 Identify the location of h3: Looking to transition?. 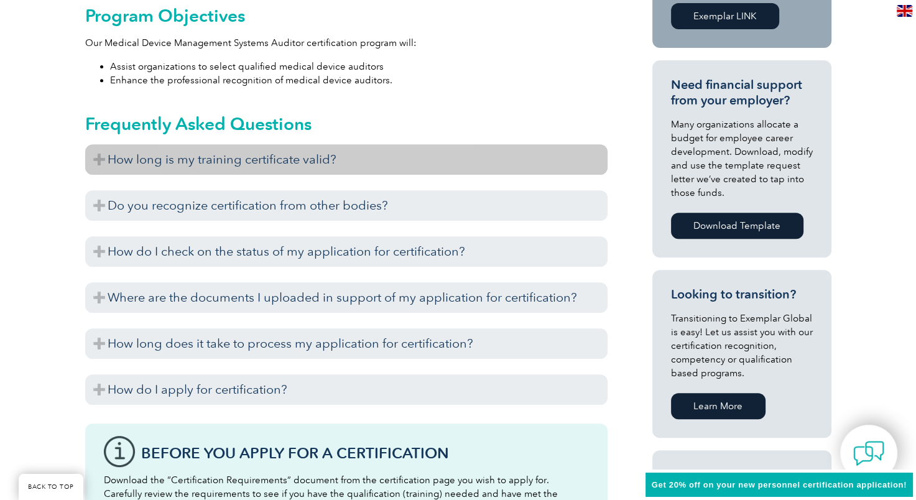
(742, 294).